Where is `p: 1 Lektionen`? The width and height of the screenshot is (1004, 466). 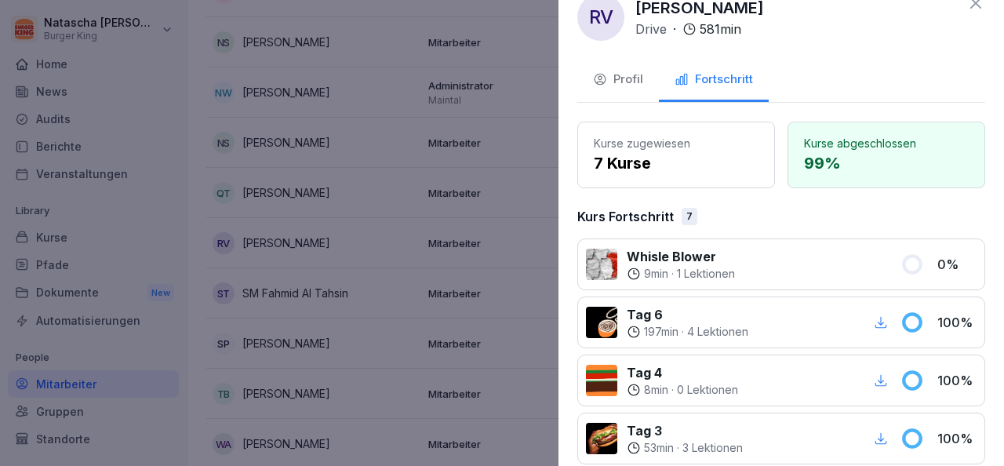 p: 1 Lektionen is located at coordinates (706, 274).